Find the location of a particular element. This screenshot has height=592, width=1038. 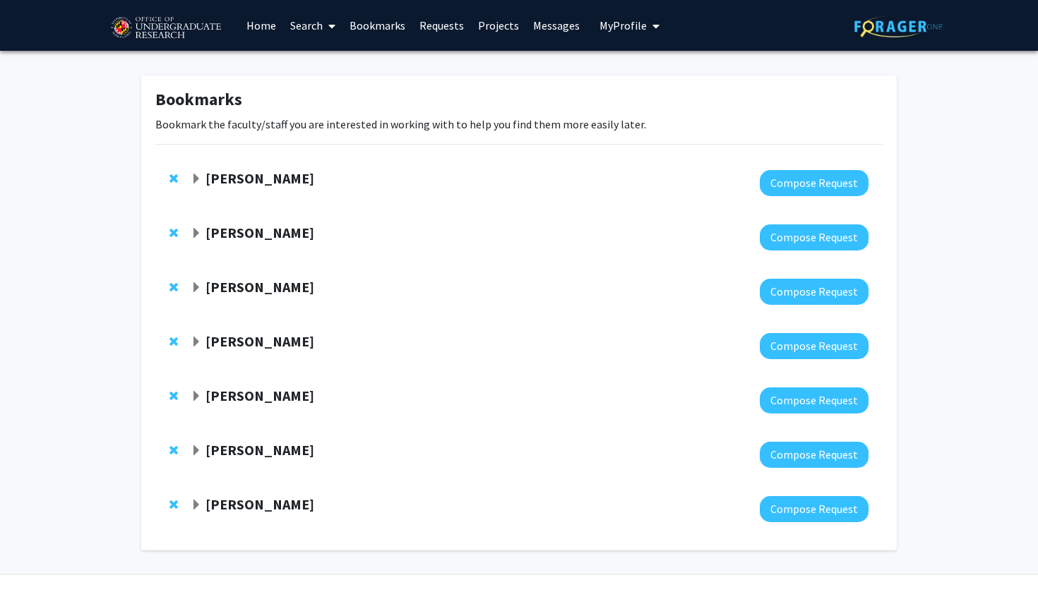

a: Messages is located at coordinates (556, 25).